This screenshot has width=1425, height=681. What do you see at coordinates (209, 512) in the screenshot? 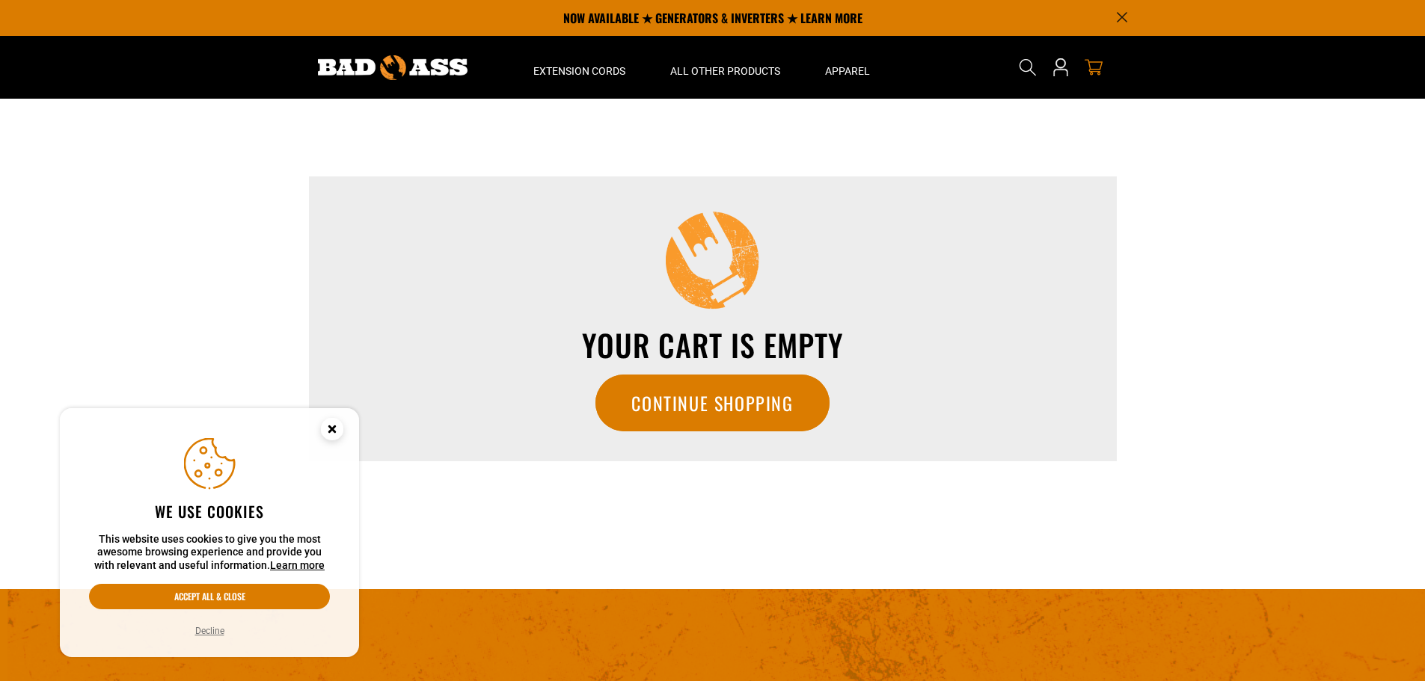
I see `h2: We use cookies` at bounding box center [209, 512].